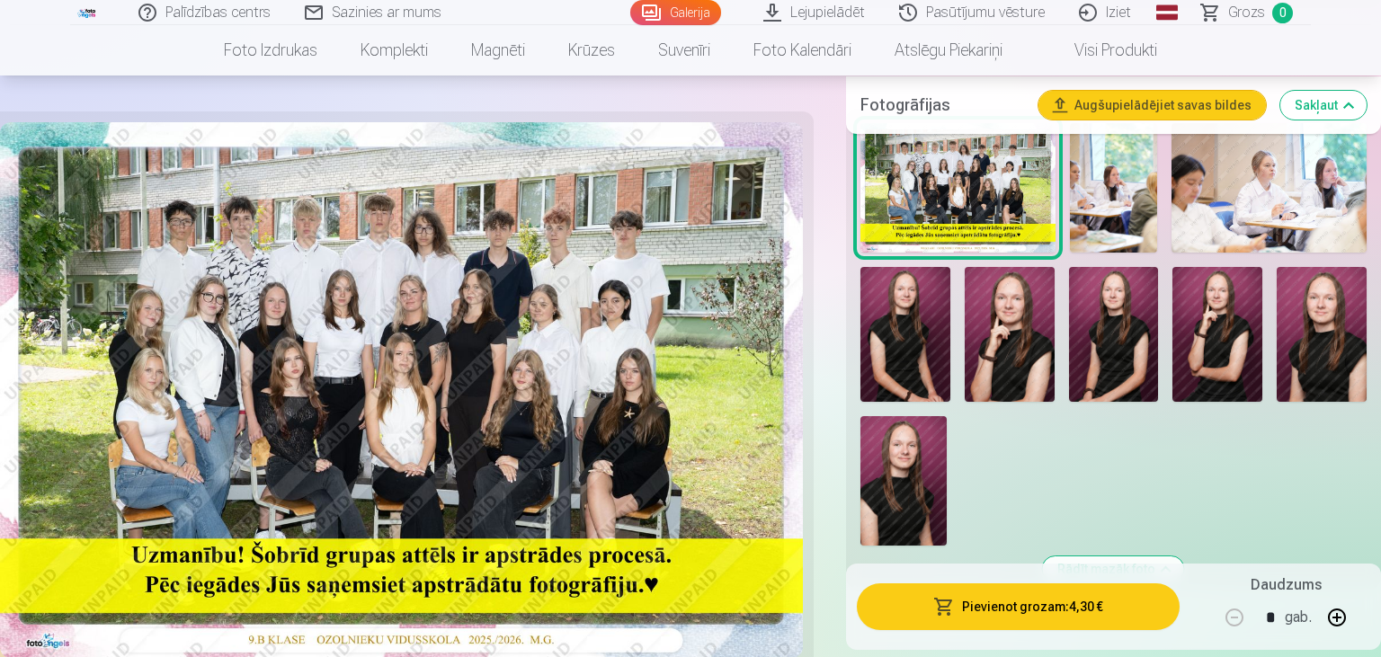 The height and width of the screenshot is (657, 1381). I want to click on span: Grozs, so click(1246, 13).